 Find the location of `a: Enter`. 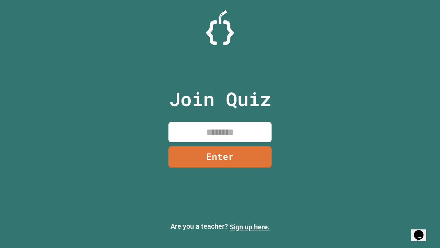

a: Enter is located at coordinates (220, 157).